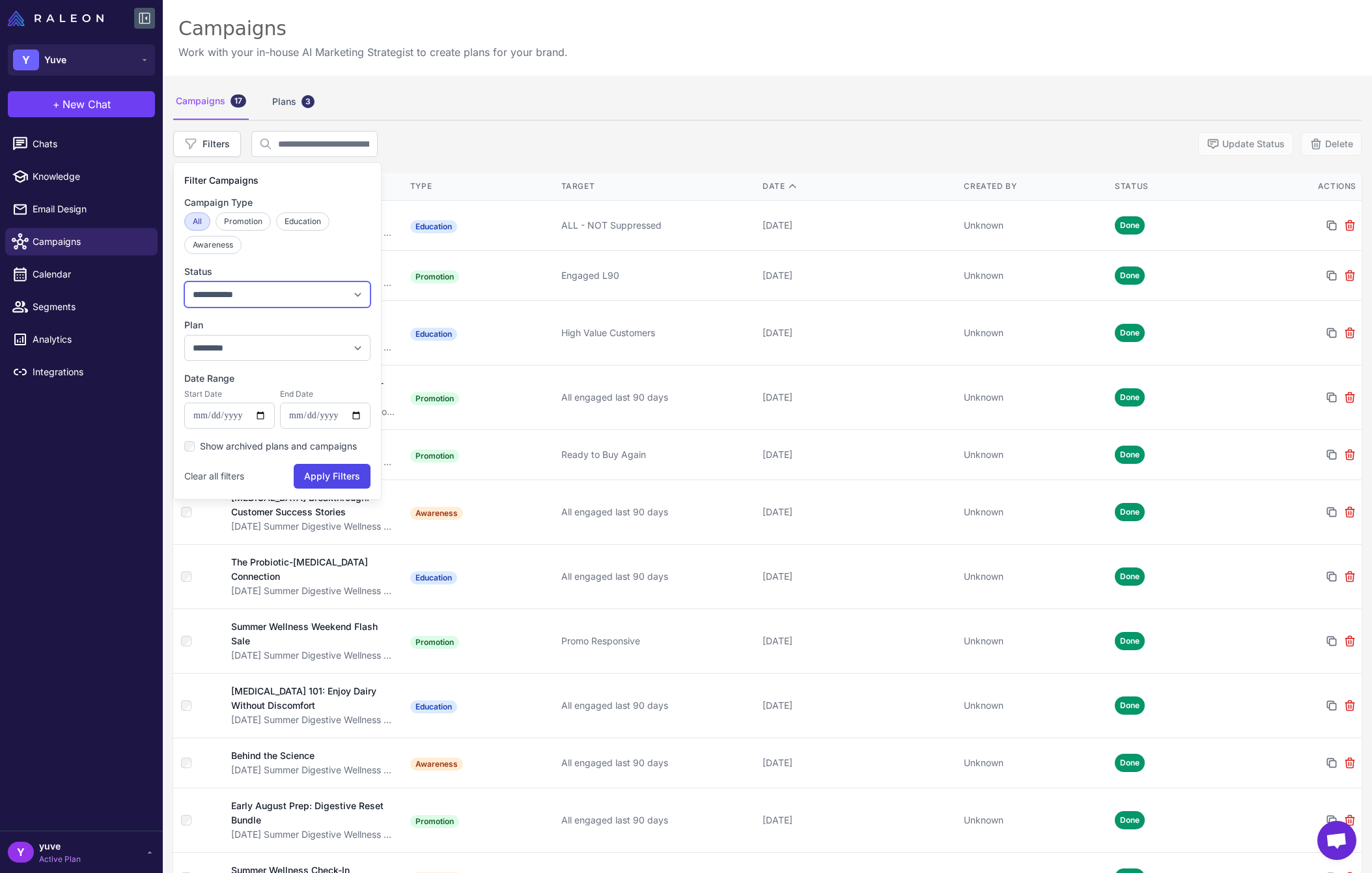  What do you see at coordinates (481, 187) in the screenshot?
I see `div: Type` at bounding box center [481, 187].